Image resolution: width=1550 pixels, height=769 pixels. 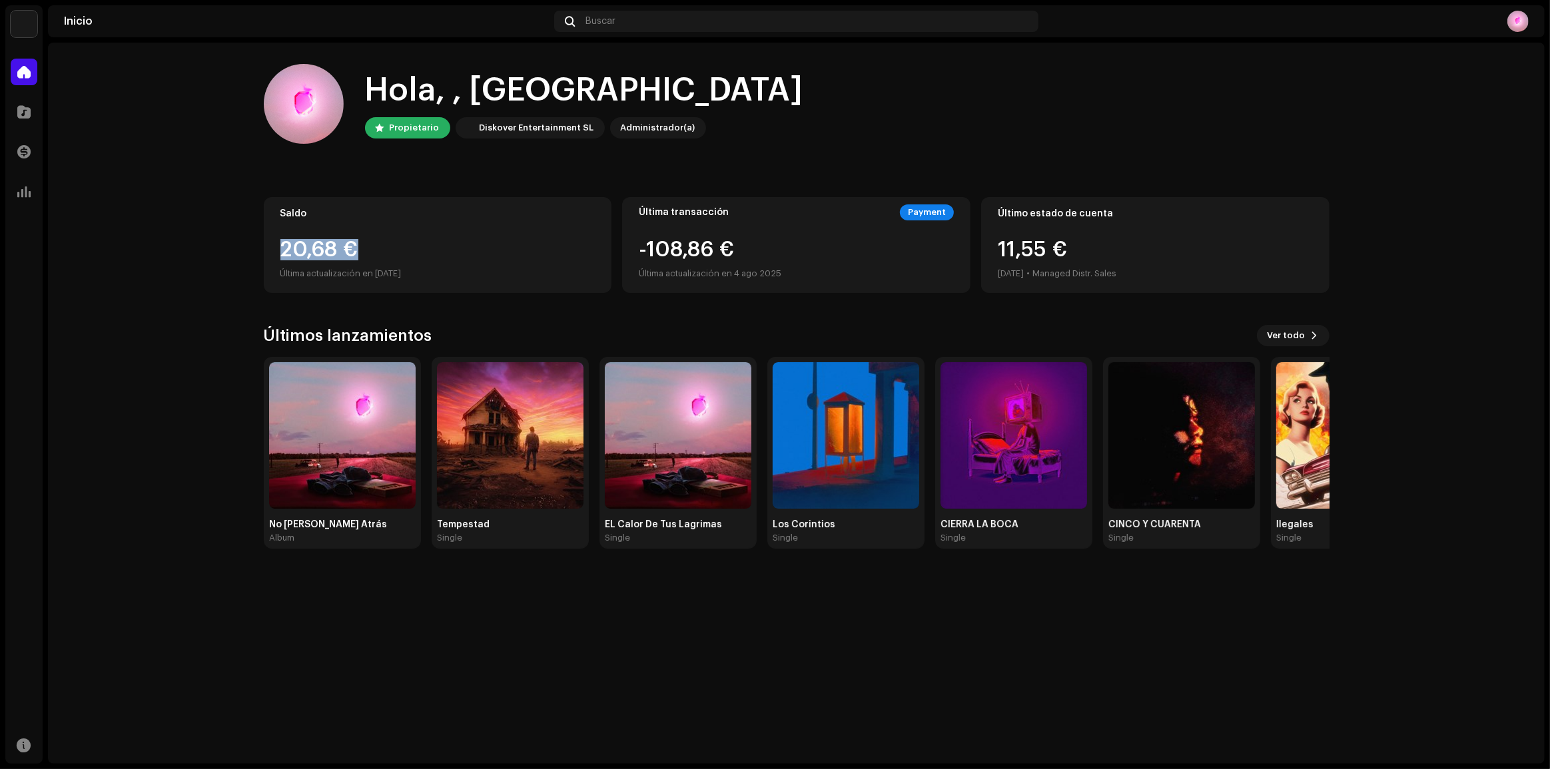 What do you see at coordinates (846, 436) in the screenshot?
I see `img: f7c06c8a-7ff0-4ade-9b12-38b7655f2ae6` at bounding box center [846, 436].